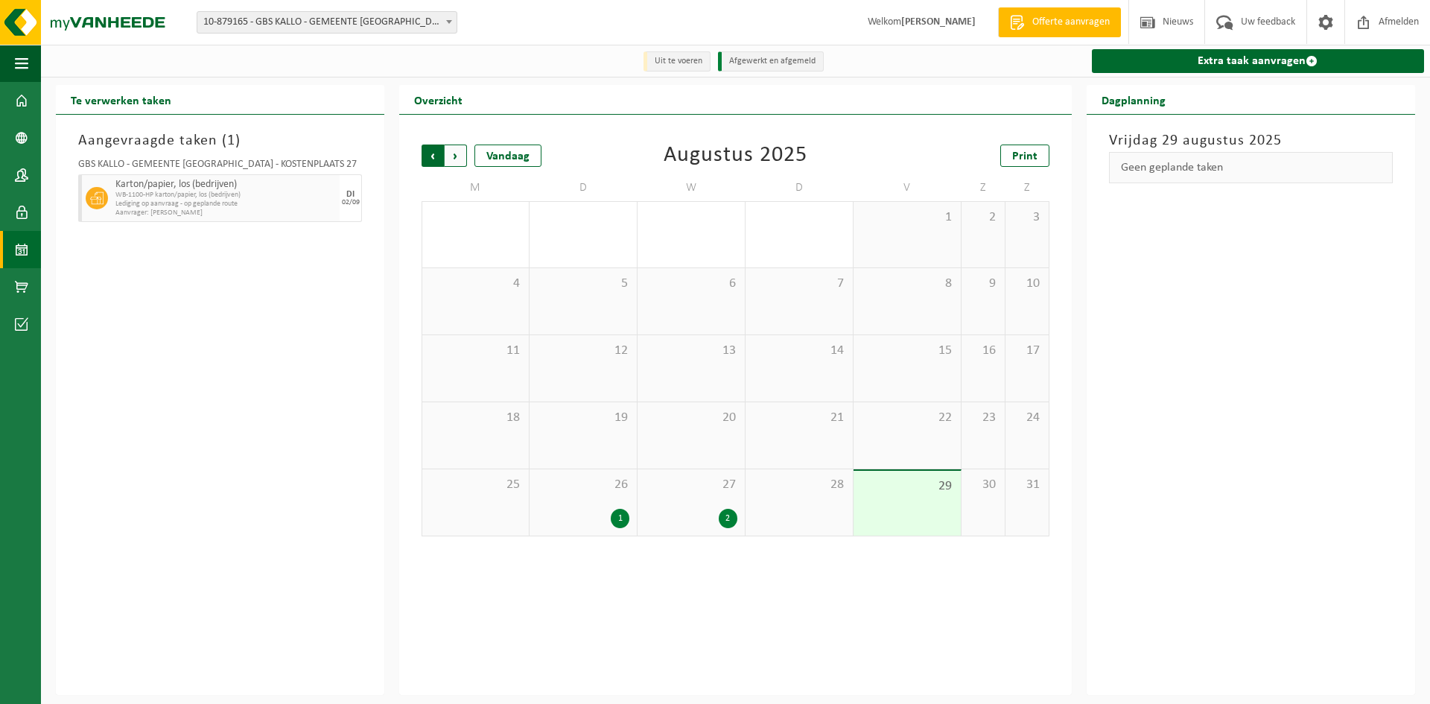  What do you see at coordinates (1071, 22) in the screenshot?
I see `span: Offerte aanvragen` at bounding box center [1071, 22].